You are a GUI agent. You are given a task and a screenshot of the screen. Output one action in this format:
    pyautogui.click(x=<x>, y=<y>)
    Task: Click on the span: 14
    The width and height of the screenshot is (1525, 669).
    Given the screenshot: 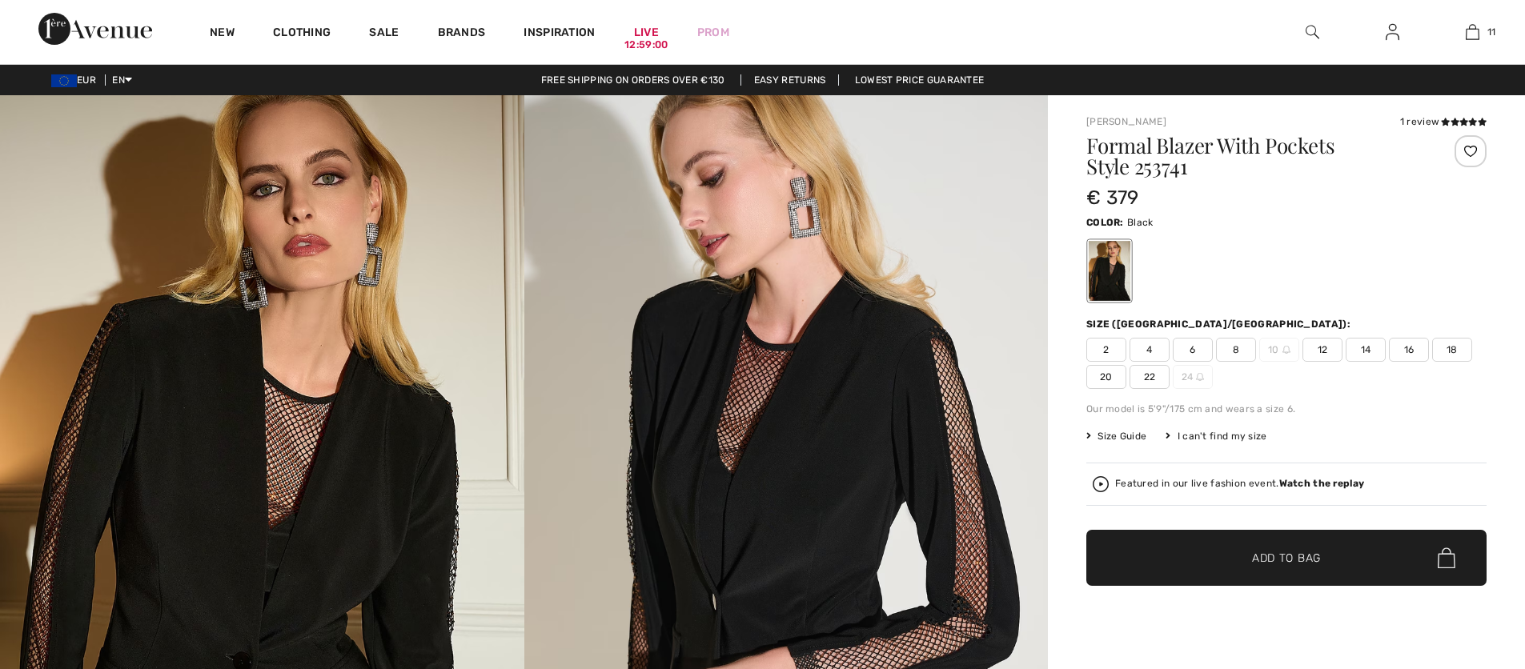 What is the action you would take?
    pyautogui.click(x=1365, y=350)
    